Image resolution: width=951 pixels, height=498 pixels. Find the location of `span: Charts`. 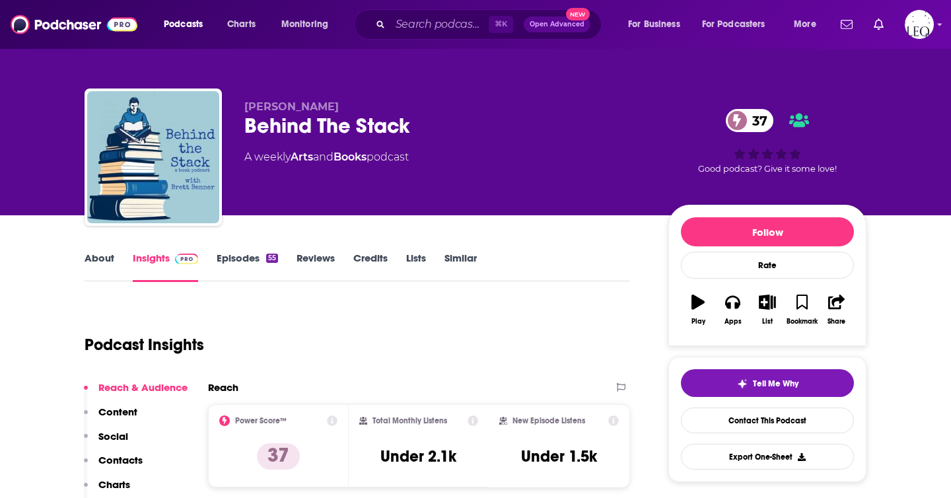

span: Charts is located at coordinates (241, 24).